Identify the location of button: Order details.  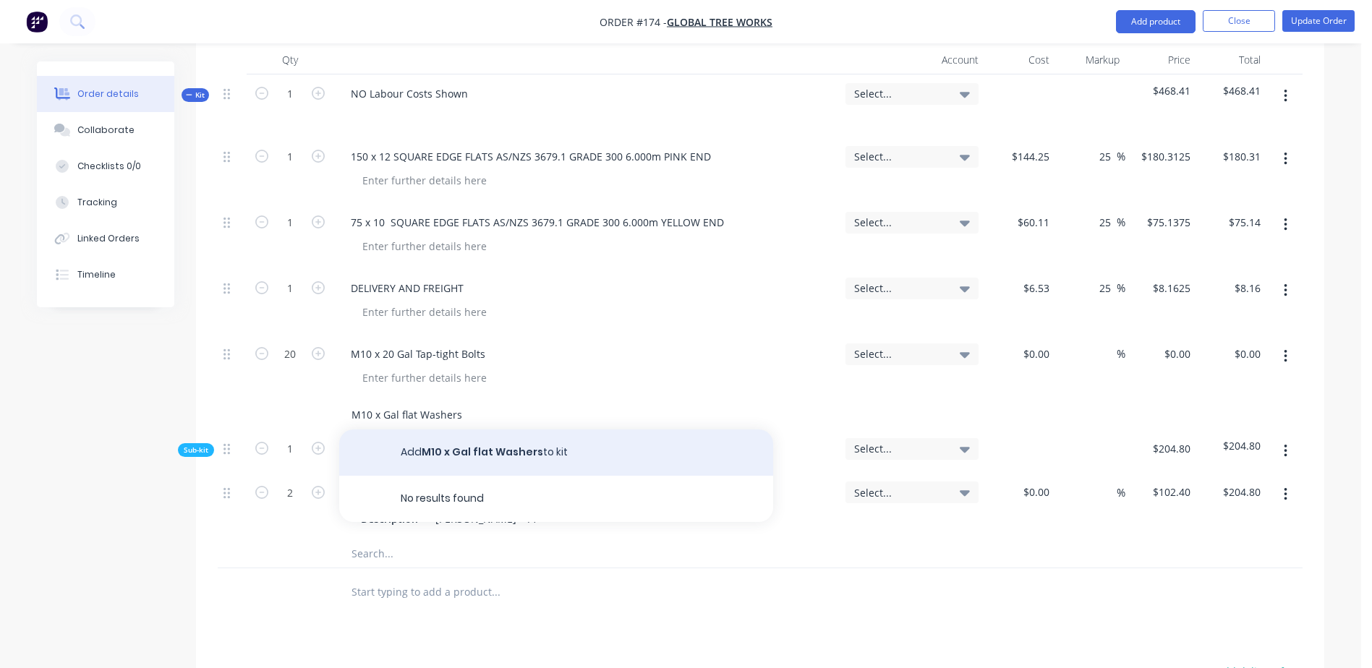
(106, 94).